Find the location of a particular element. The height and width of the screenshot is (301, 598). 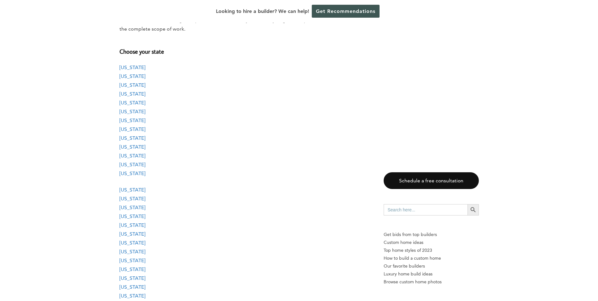

p: Luxury home build ideas is located at coordinates (431, 274).